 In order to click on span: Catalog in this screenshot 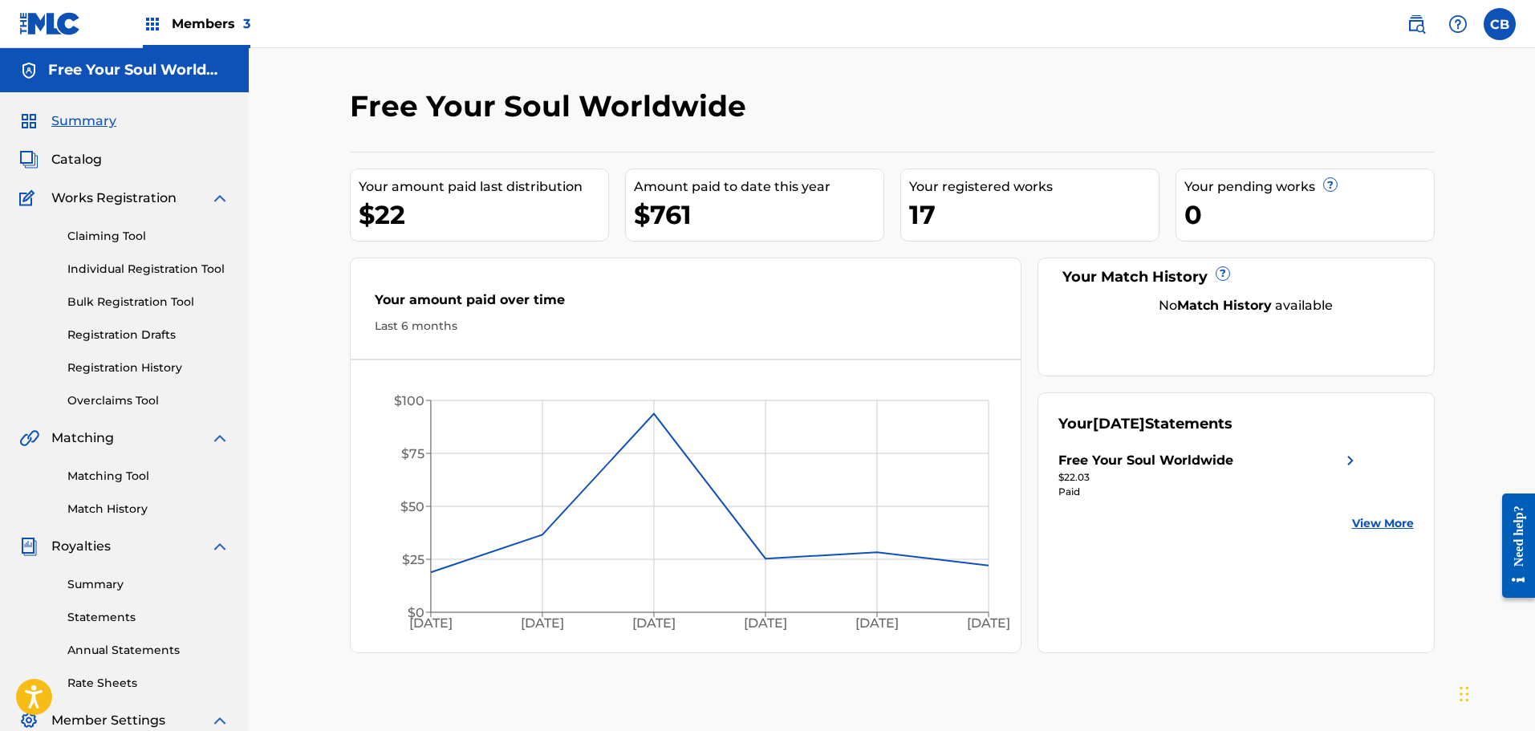, I will do `click(76, 160)`.